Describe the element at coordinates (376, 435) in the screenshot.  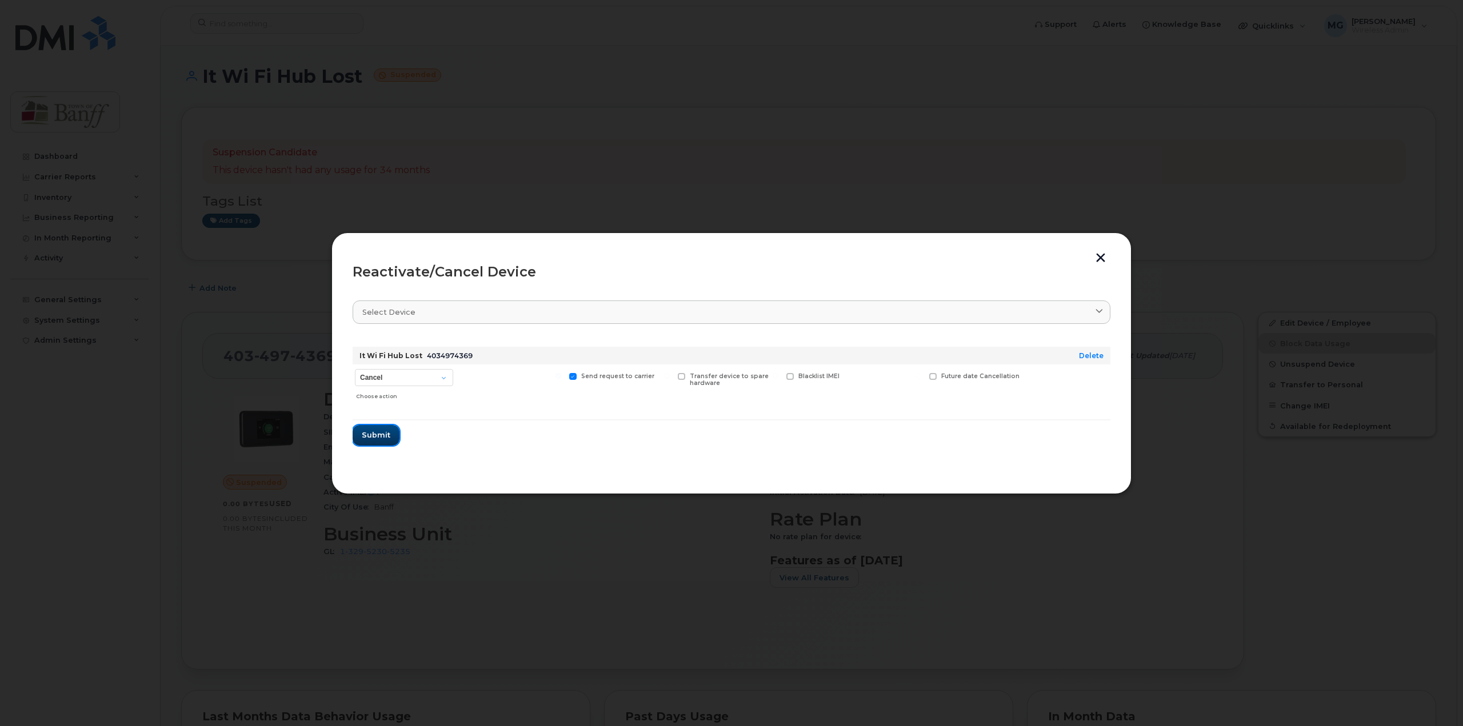
I see `span: Submit` at that location.